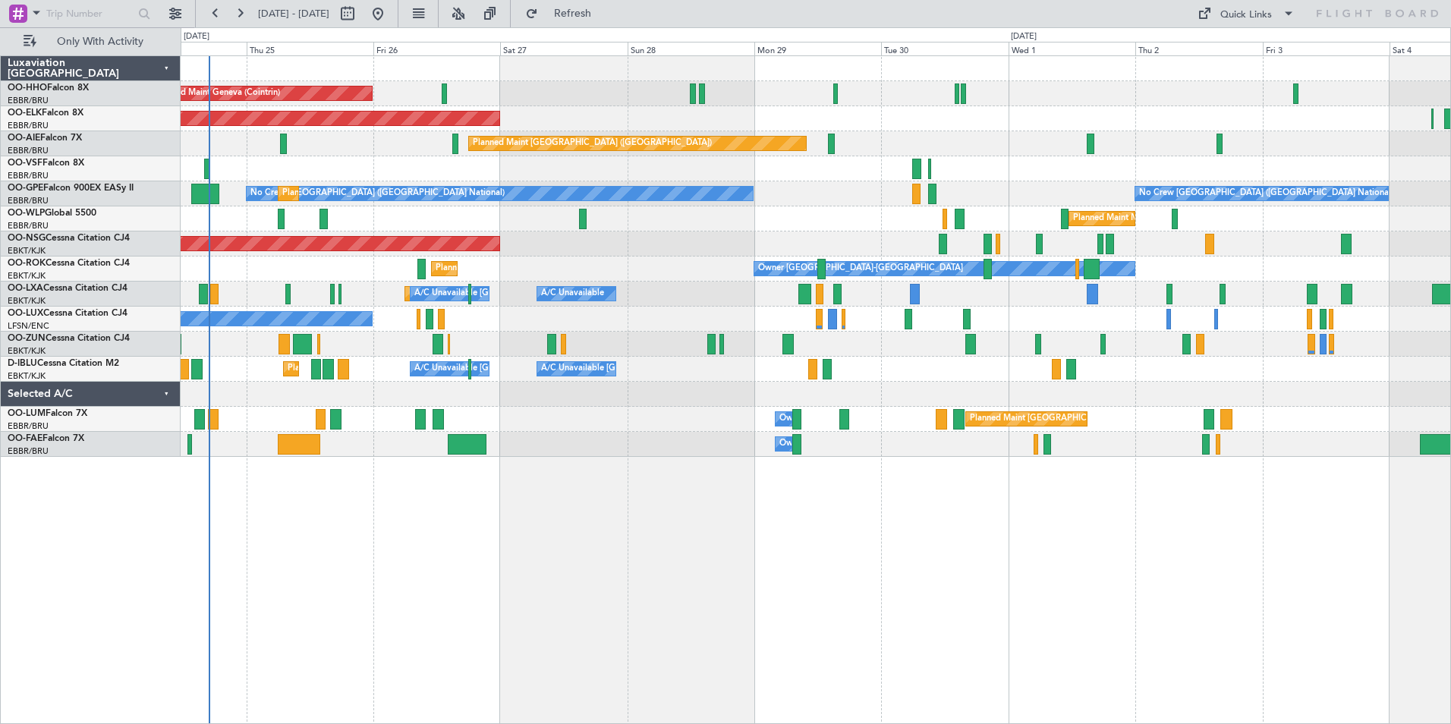 Image resolution: width=1451 pixels, height=724 pixels. What do you see at coordinates (25, 313) in the screenshot?
I see `span: OO-LUX` at bounding box center [25, 313].